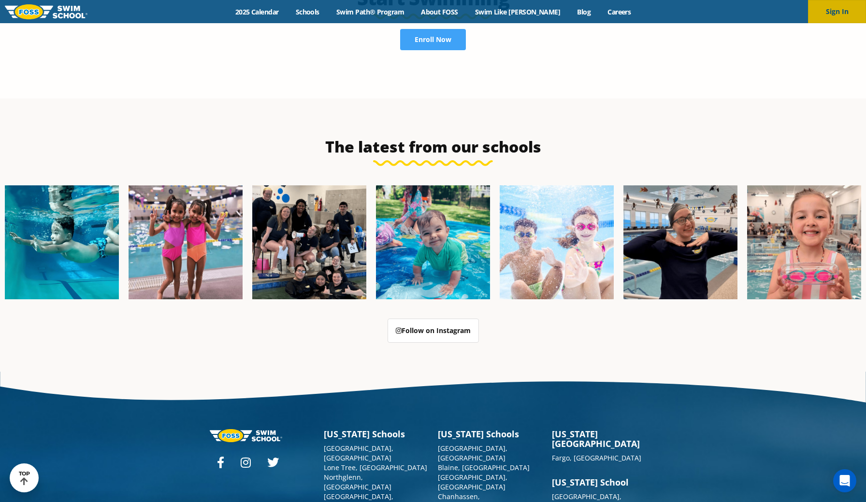 Image resolution: width=866 pixels, height=502 pixels. What do you see at coordinates (309, 243) in the screenshot?
I see `img: Fa25-Website-Images-2-600x600.png` at bounding box center [309, 243].